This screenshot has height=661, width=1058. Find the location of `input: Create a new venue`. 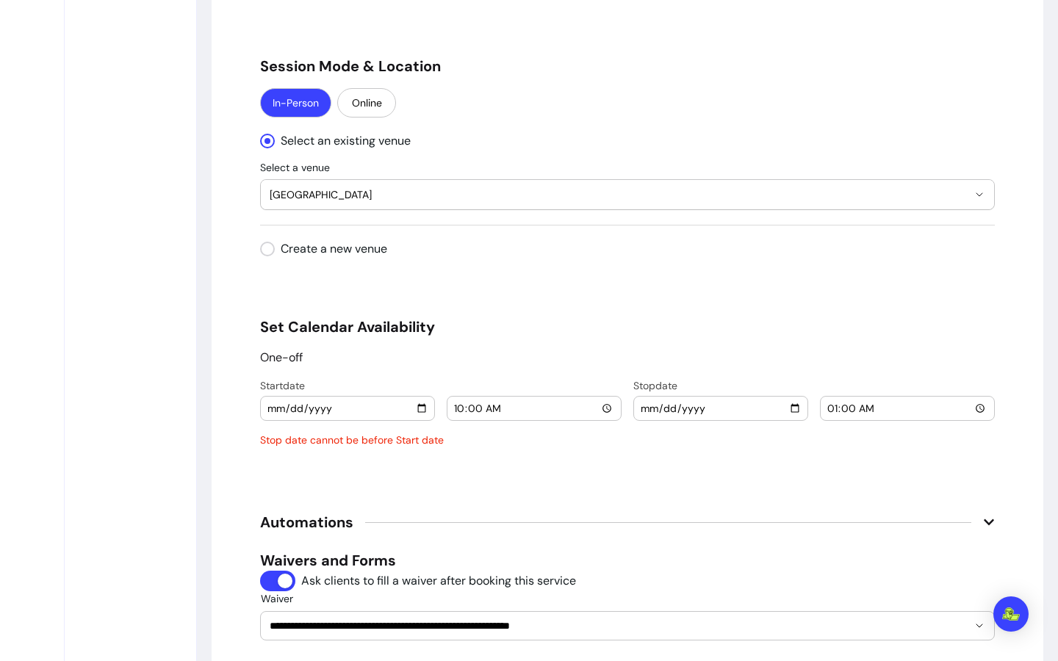

input: Create a new venue is located at coordinates (330, 249).